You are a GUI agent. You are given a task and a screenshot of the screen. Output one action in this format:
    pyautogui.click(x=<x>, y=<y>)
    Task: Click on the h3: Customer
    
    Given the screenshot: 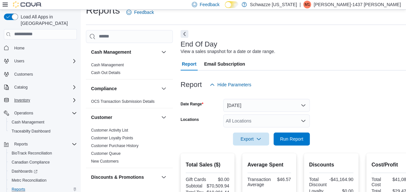 What is the action you would take?
    pyautogui.click(x=102, y=117)
    